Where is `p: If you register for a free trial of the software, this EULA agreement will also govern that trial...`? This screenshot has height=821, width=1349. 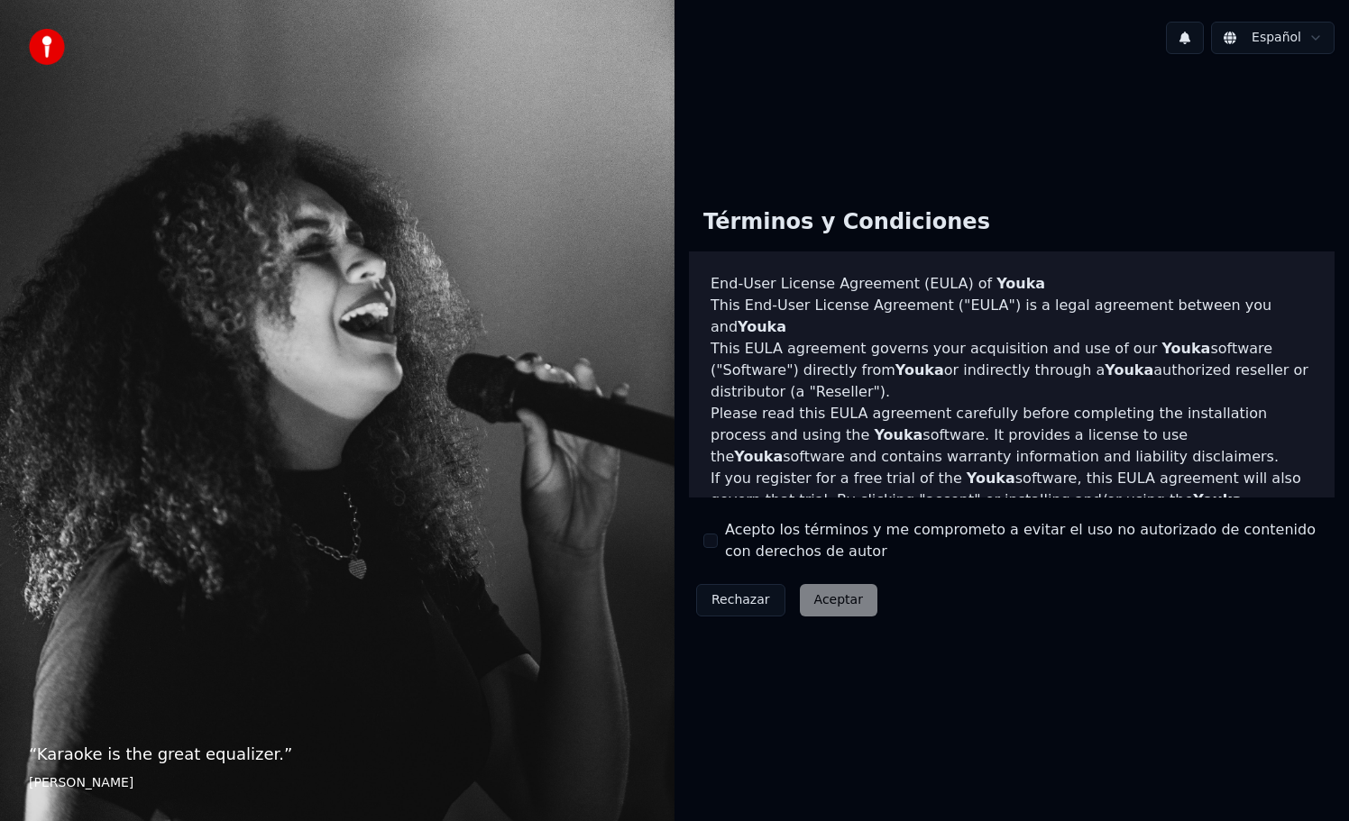 p: If you register for a free trial of the software, this EULA agreement will also govern that trial... is located at coordinates (1011, 511).